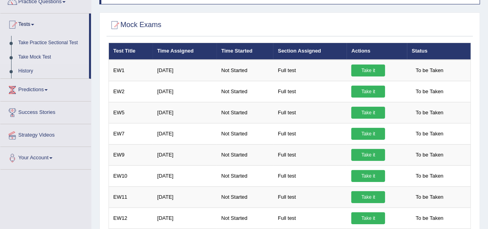 The image size is (488, 229). I want to click on th: Test Title, so click(131, 51).